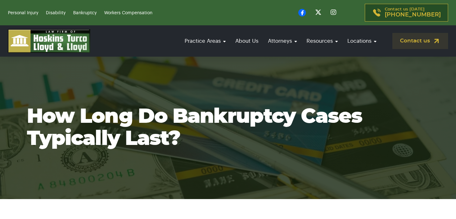  What do you see at coordinates (23, 13) in the screenshot?
I see `a: Personal Injury` at bounding box center [23, 13].